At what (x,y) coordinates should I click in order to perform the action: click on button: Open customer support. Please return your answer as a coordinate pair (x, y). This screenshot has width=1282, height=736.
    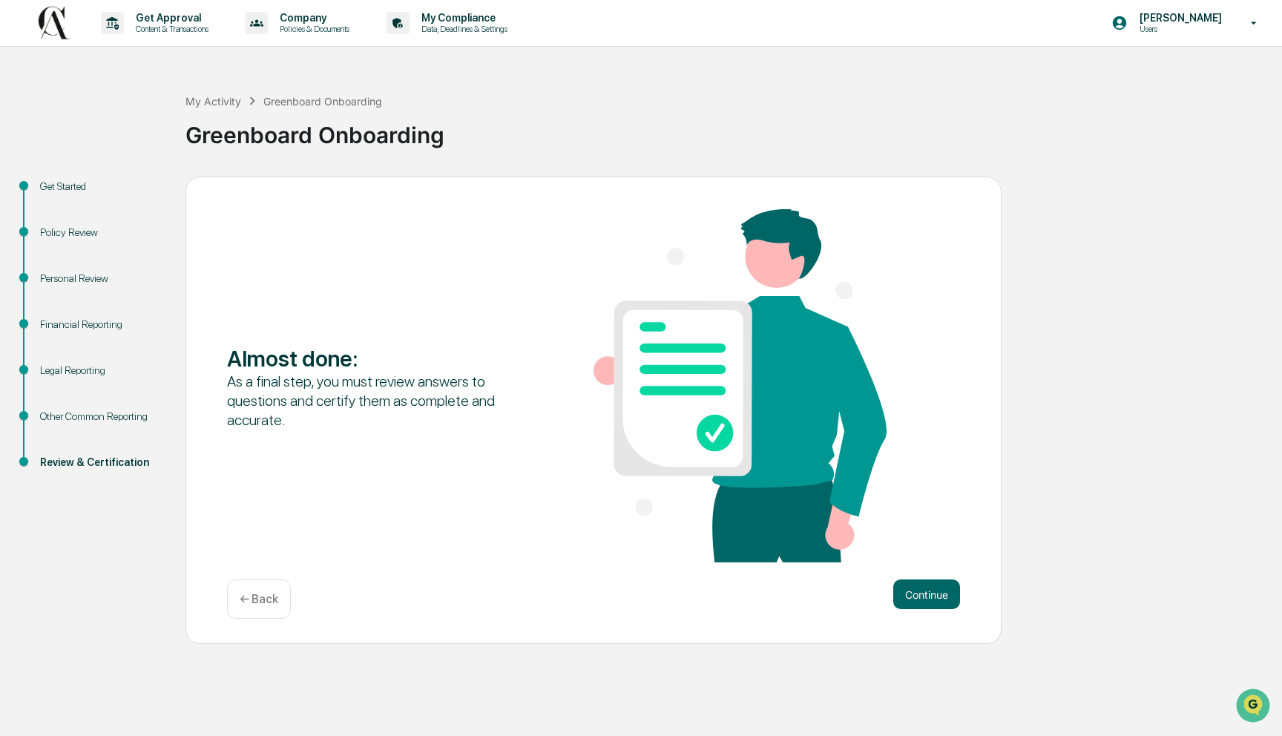
    Looking at the image, I should click on (19, 19).